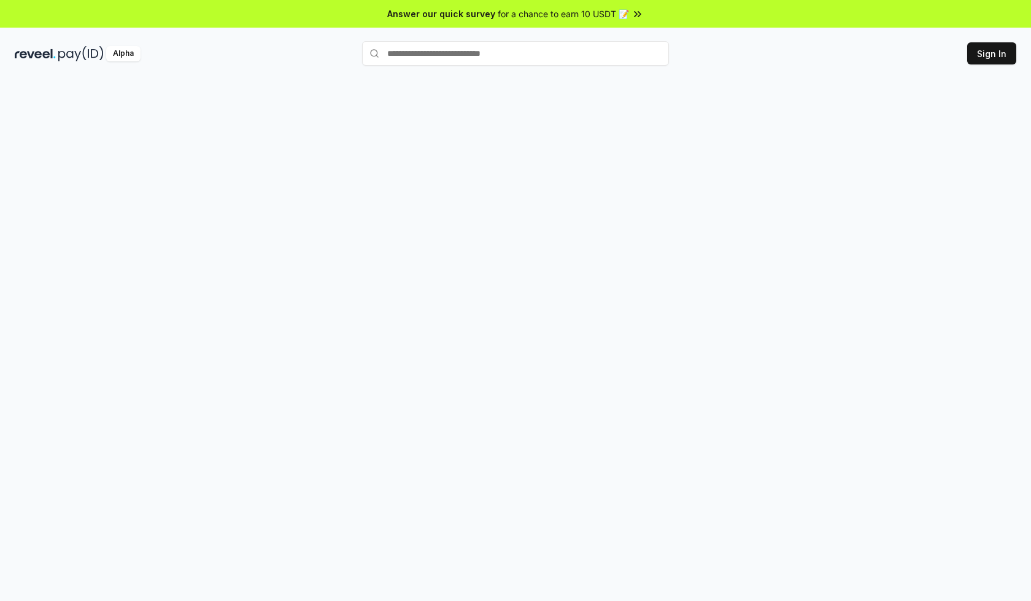 The width and height of the screenshot is (1031, 601). What do you see at coordinates (564, 14) in the screenshot?
I see `span: for a chance to earn 10 USDT 📝` at bounding box center [564, 14].